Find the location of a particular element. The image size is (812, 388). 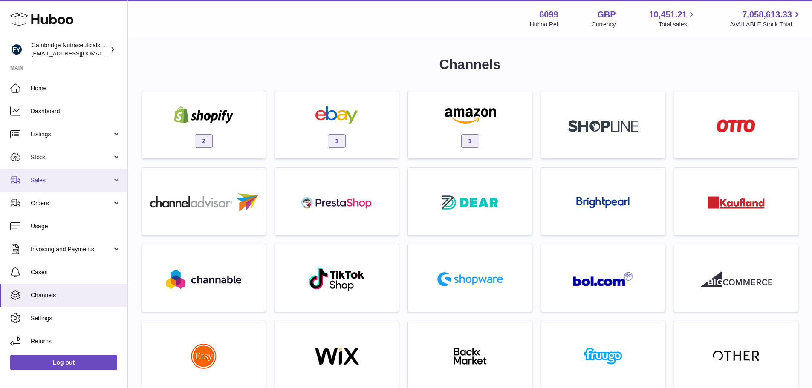

img: wix is located at coordinates (337, 356).